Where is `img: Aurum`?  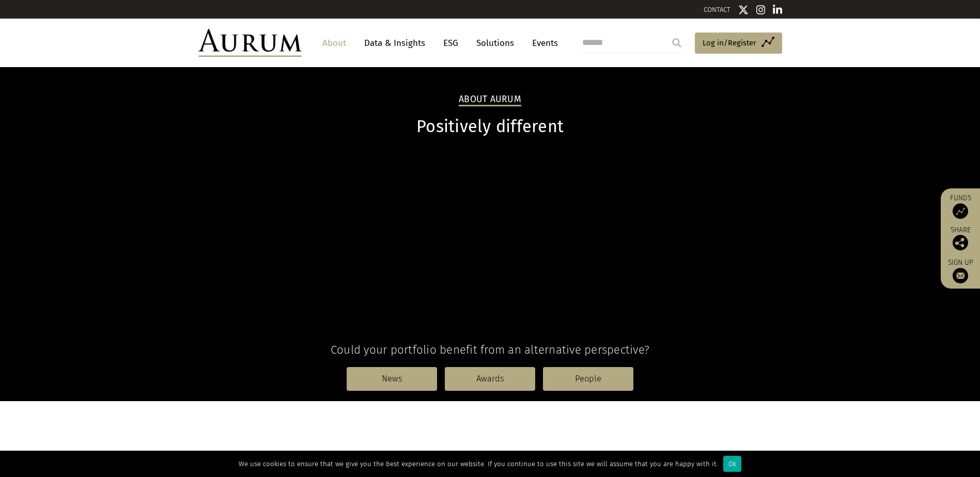 img: Aurum is located at coordinates (250, 43).